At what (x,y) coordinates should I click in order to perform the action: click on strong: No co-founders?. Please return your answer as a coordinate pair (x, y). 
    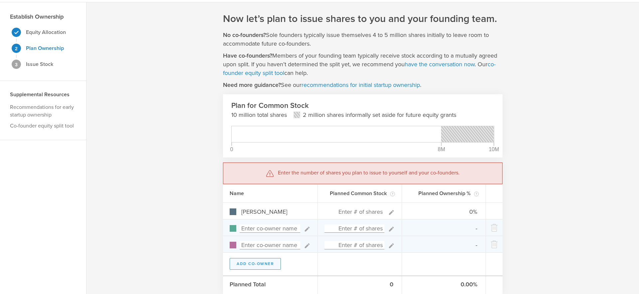
    Looking at the image, I should click on (244, 35).